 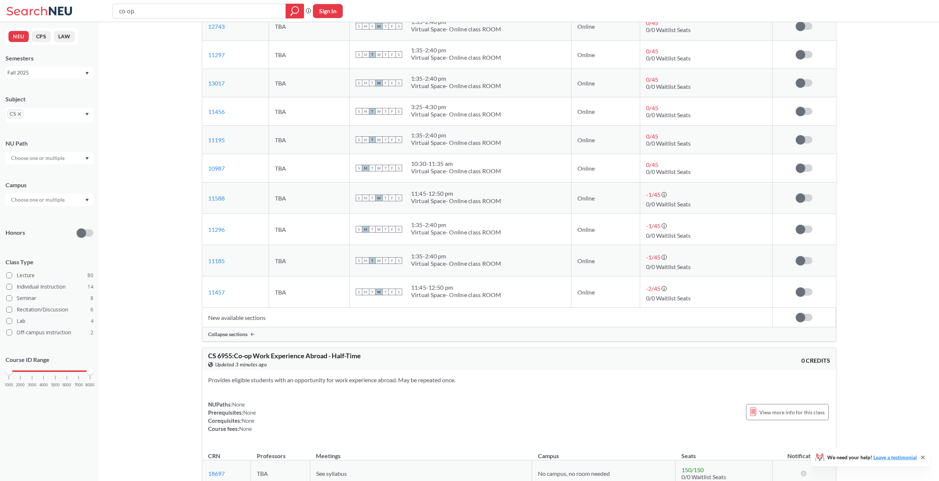 What do you see at coordinates (50, 275) in the screenshot?
I see `label: Lecture` at bounding box center [50, 275].